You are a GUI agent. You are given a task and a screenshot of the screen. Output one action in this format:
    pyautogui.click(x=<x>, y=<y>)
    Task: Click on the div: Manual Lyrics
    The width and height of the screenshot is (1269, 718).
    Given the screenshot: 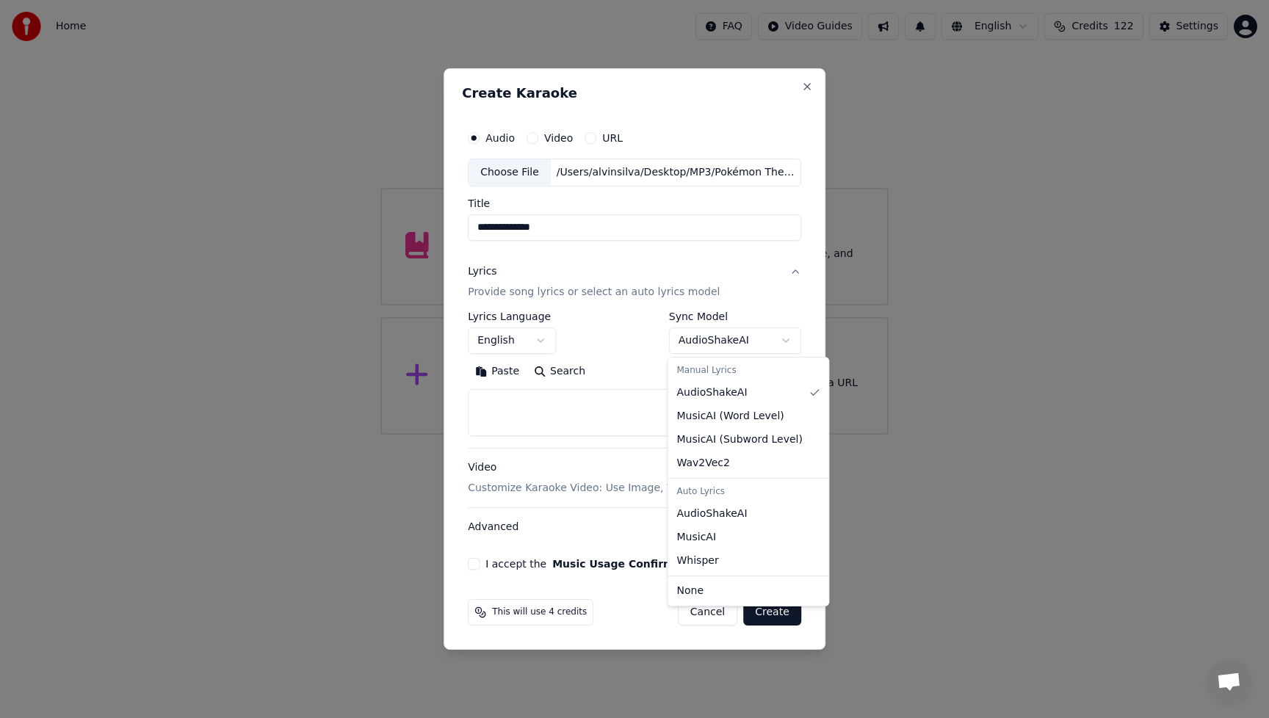 What is the action you would take?
    pyautogui.click(x=748, y=371)
    